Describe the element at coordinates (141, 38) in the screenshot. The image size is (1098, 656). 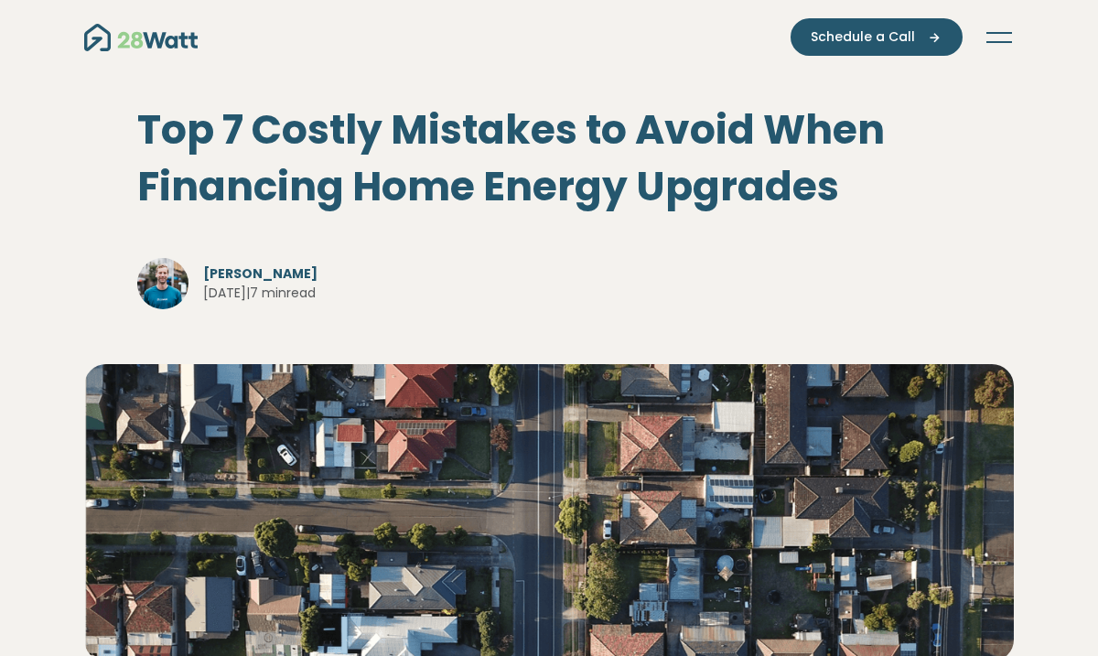
I see `img: 28Watt` at that location.